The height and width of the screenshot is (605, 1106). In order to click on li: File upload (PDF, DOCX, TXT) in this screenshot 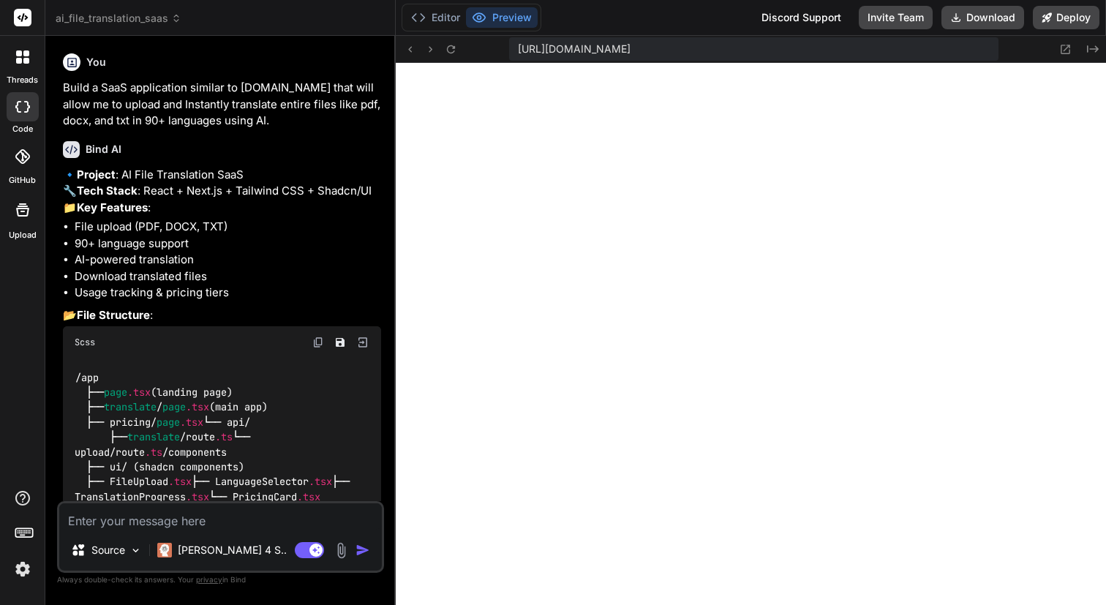, I will do `click(227, 227)`.